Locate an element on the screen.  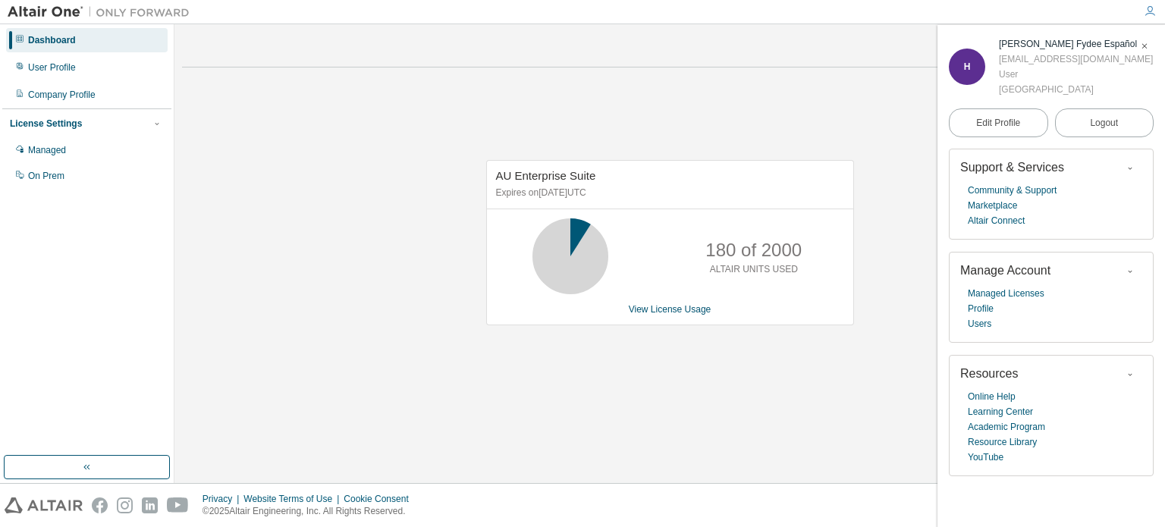
img: Altair One is located at coordinates (102, 12).